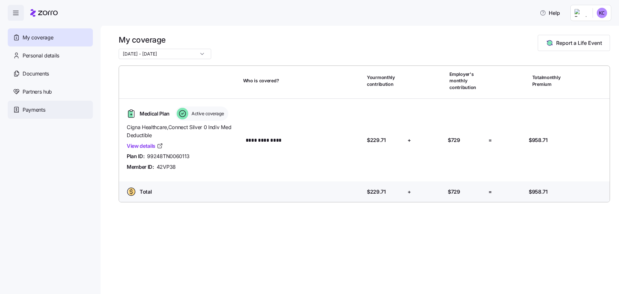  Describe the element at coordinates (574, 43) in the screenshot. I see `button: Report a Life Event` at that location.